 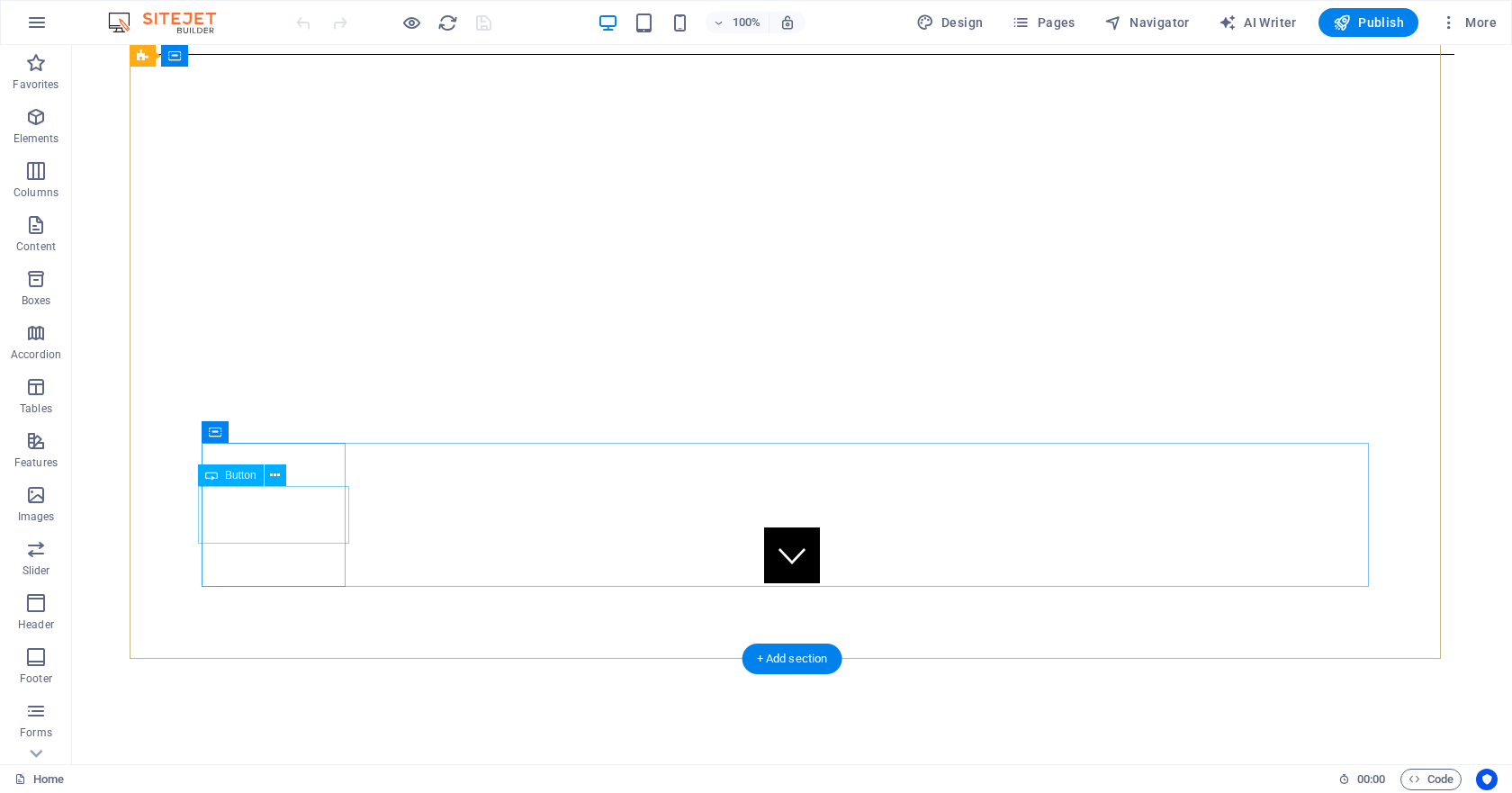 What do you see at coordinates (38, 779) in the screenshot?
I see `a: Click to cancel selection. Double-click to open Pages` at bounding box center [38, 779].